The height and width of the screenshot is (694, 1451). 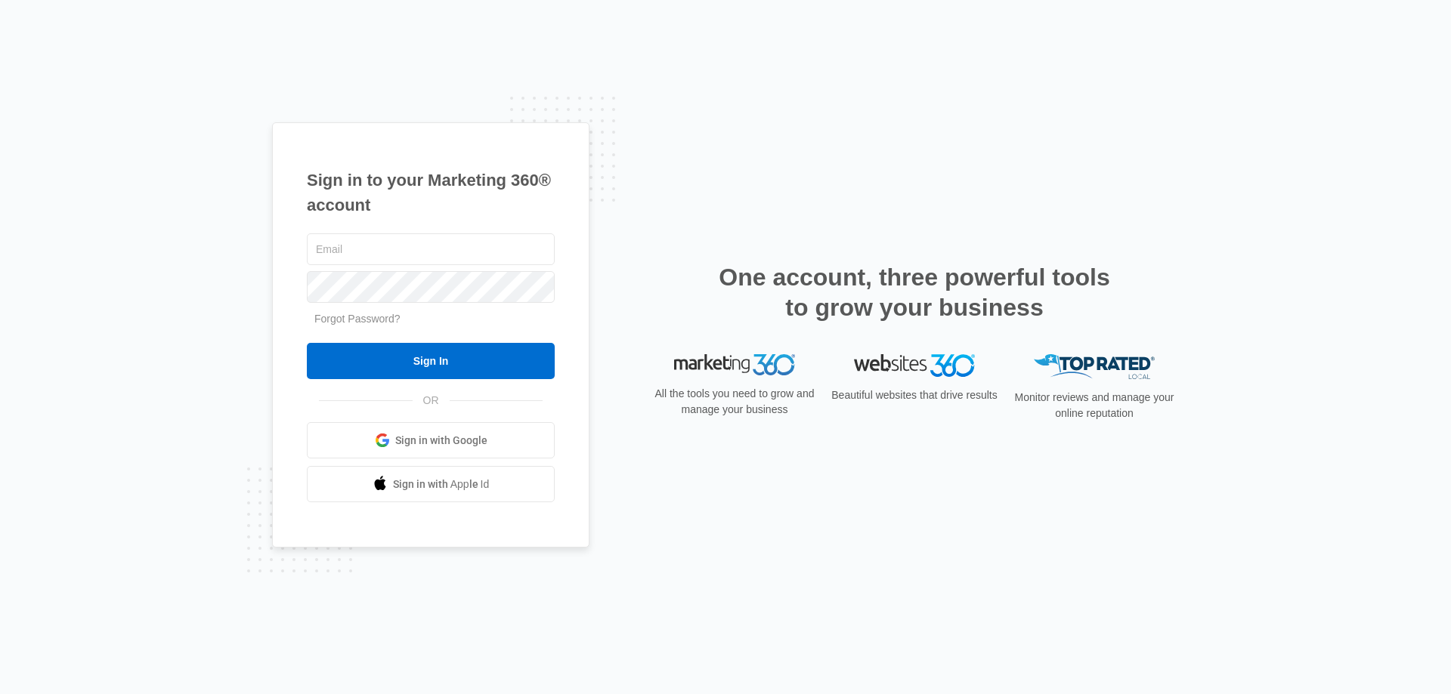 I want to click on img: Top Rated Local, so click(x=1094, y=366).